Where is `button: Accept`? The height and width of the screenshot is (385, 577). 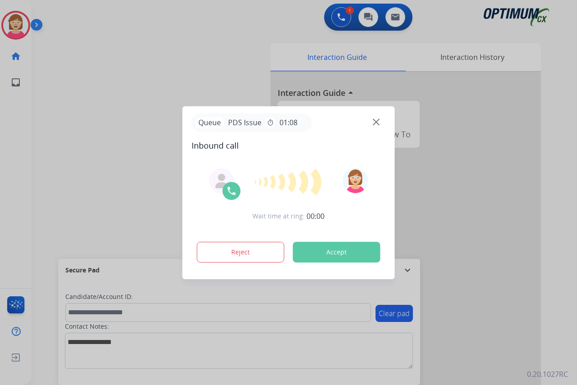 button: Accept is located at coordinates (337, 252).